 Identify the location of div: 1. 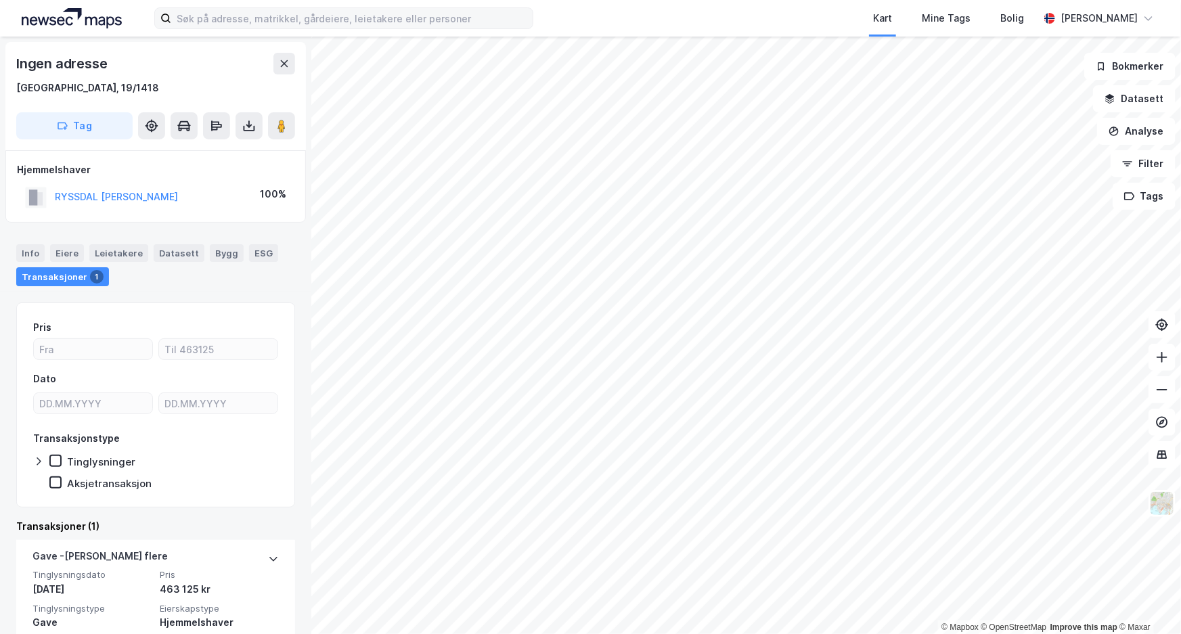
(97, 277).